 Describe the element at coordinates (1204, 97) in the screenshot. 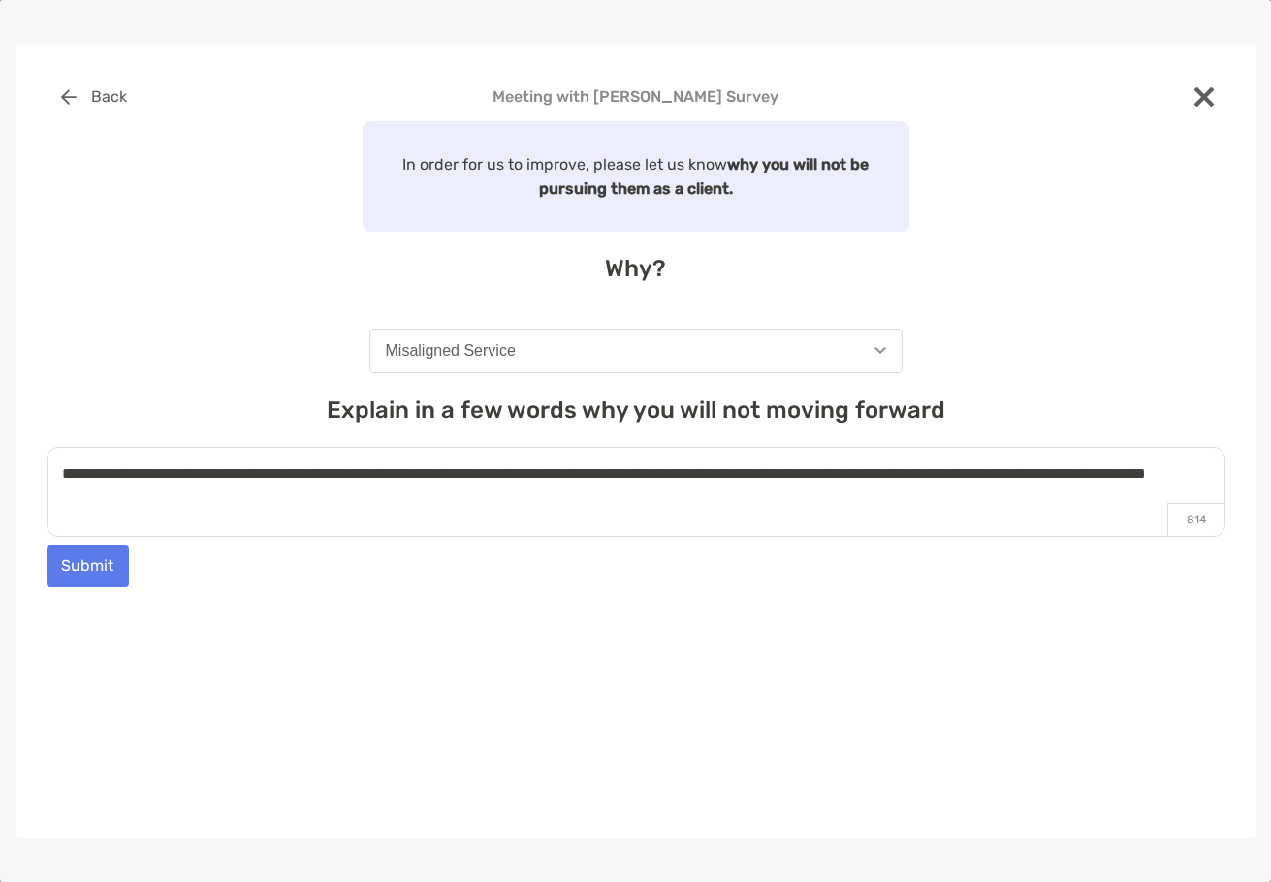

I see `img: close modal` at that location.